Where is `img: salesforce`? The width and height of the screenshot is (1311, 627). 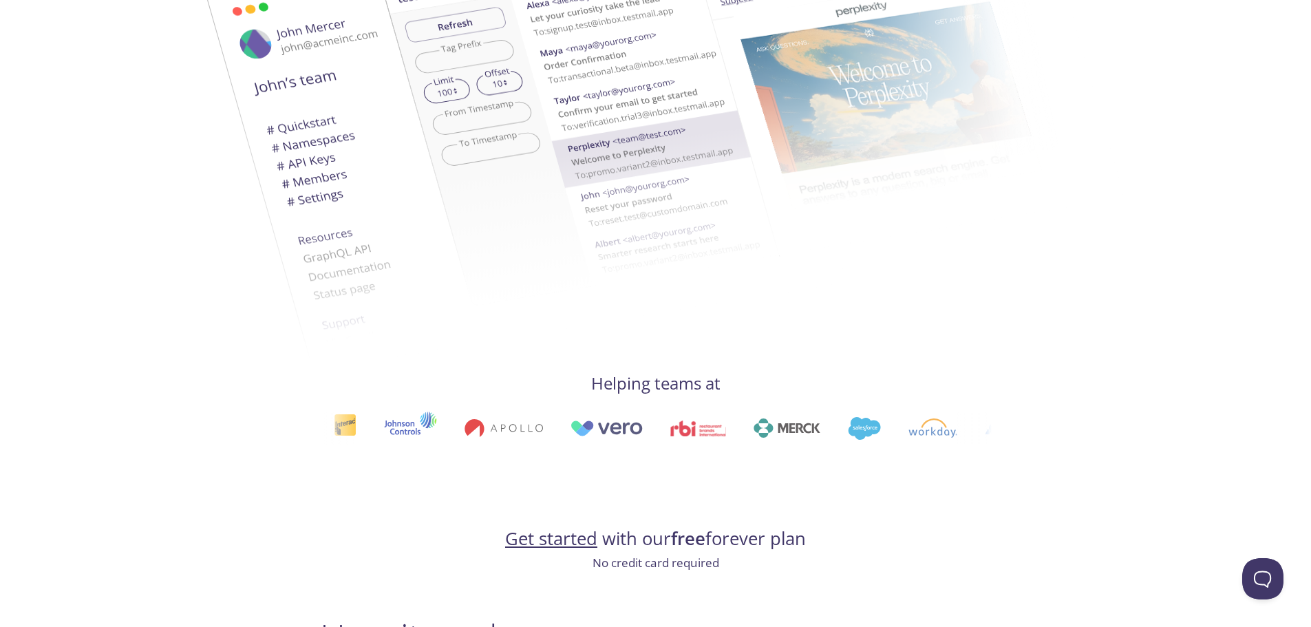 img: salesforce is located at coordinates (859, 428).